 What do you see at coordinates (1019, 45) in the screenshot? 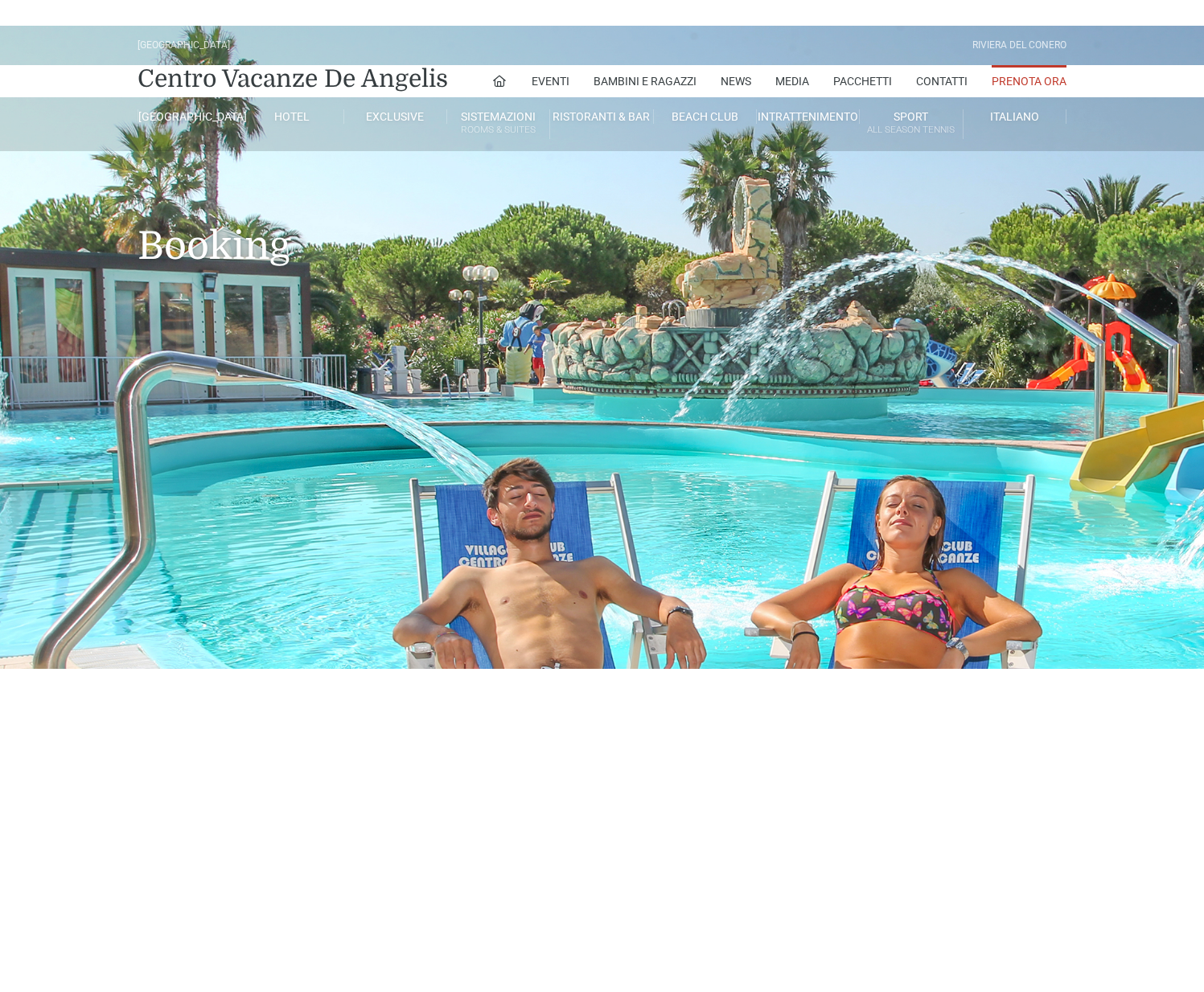
I see `div: Riviera Del Conero` at bounding box center [1019, 45].